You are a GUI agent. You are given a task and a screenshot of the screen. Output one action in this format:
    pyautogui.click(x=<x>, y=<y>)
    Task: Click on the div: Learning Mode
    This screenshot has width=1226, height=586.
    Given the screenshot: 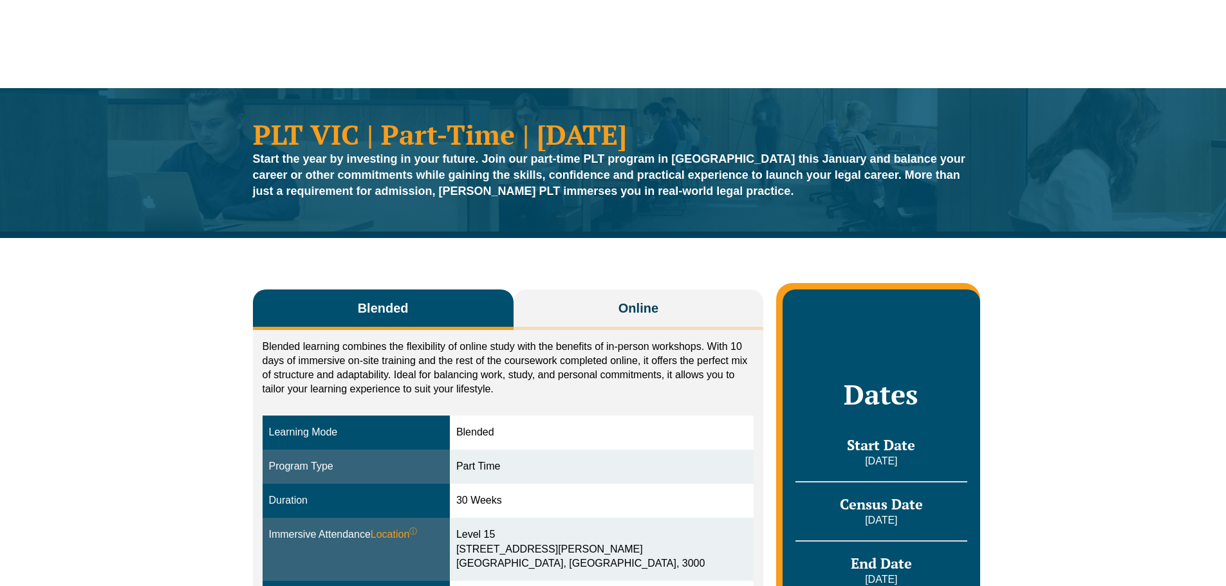 What is the action you would take?
    pyautogui.click(x=356, y=432)
    